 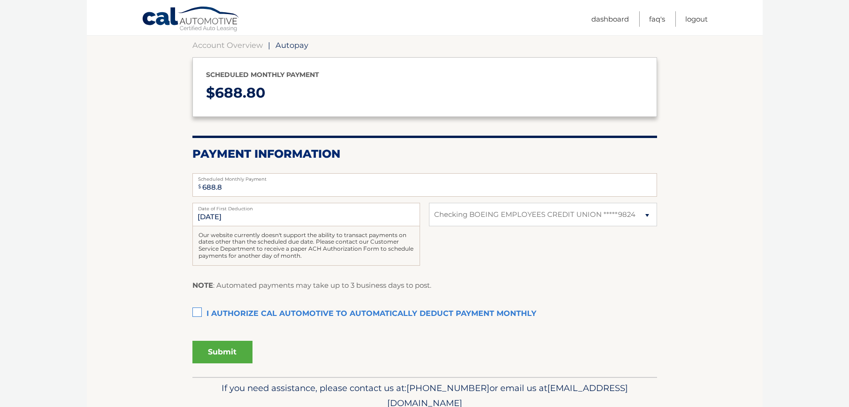 I want to click on p: Scheduled monthly payment, so click(x=425, y=75).